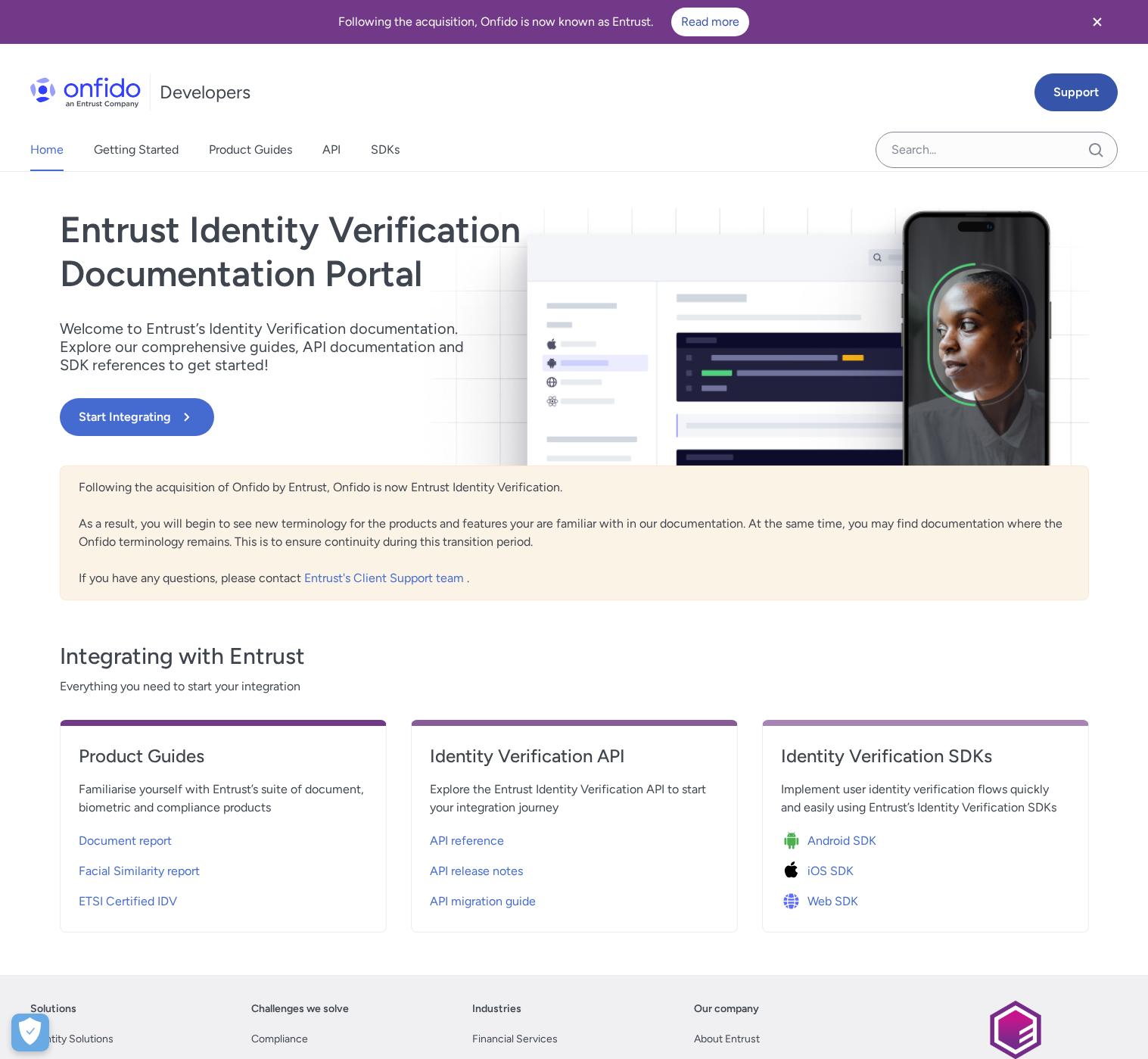  What do you see at coordinates (925, 868) in the screenshot?
I see `a: Icon iOS SDKiOS SDK` at bounding box center [925, 868].